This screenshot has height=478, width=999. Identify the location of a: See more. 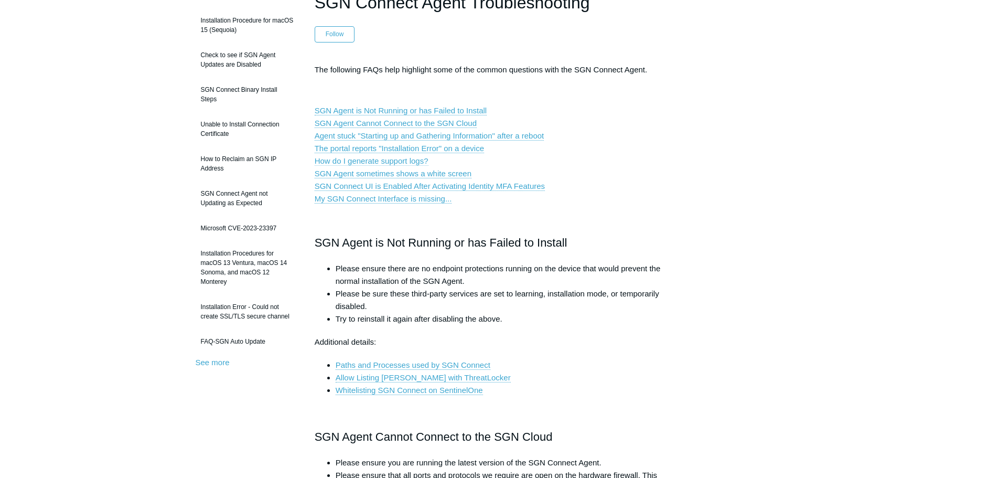
(212, 362).